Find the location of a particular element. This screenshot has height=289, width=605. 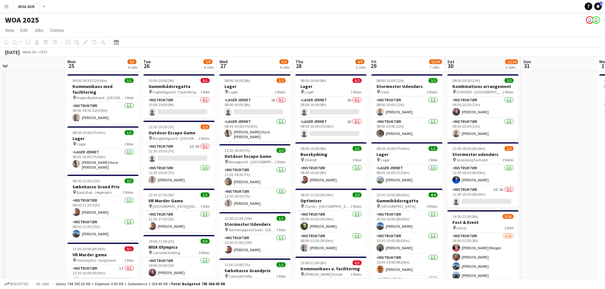

span: 29 is located at coordinates (373, 66).